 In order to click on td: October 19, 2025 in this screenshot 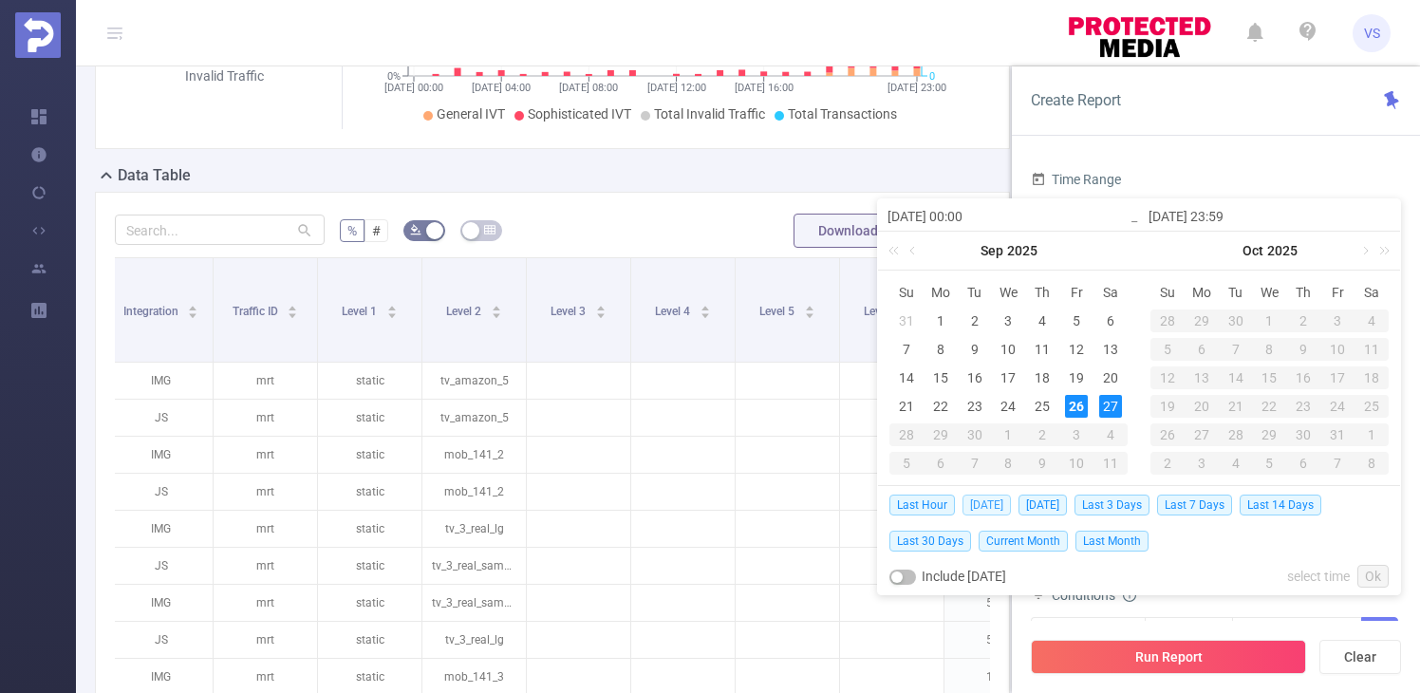, I will do `click(1168, 406)`.